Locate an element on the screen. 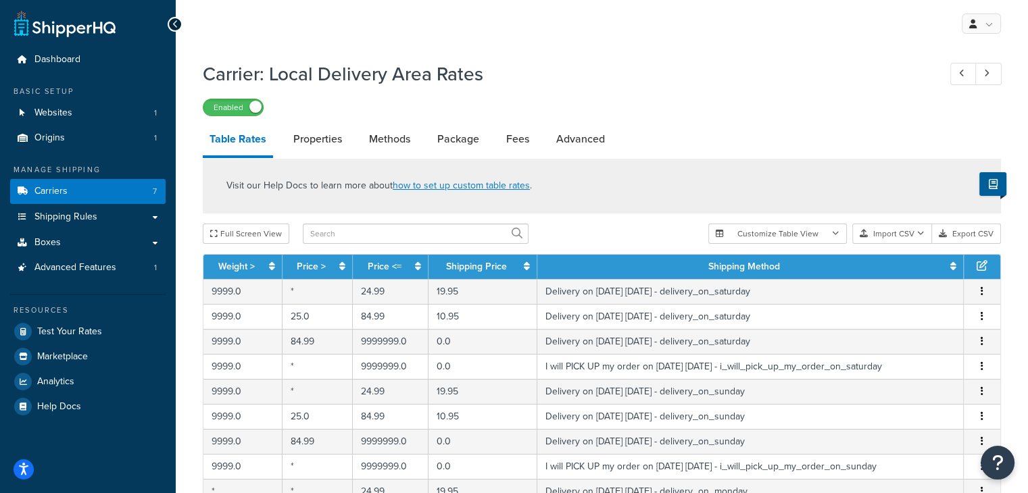 This screenshot has height=493, width=1028. a: Price > is located at coordinates (311, 266).